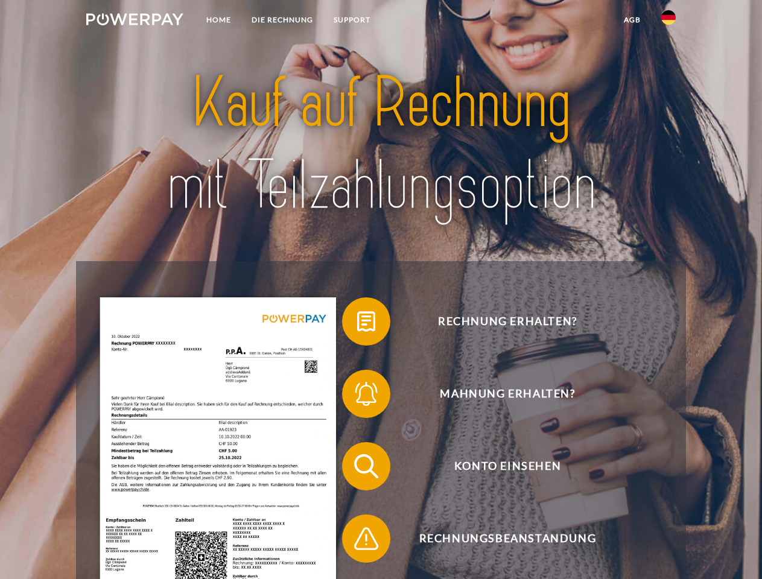 This screenshot has height=579, width=762. What do you see at coordinates (218, 20) in the screenshot?
I see `a: Home` at bounding box center [218, 20].